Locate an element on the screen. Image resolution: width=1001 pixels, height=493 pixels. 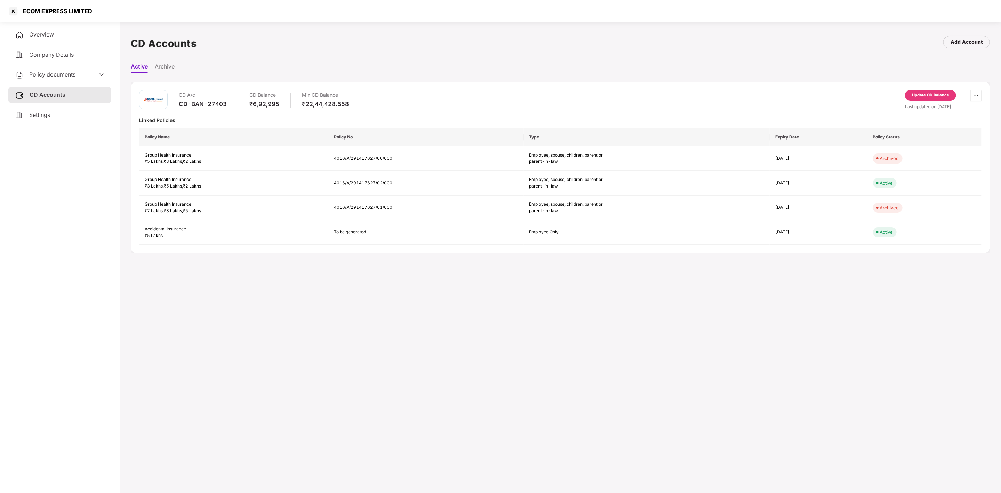
th: Policy No is located at coordinates (426, 137).